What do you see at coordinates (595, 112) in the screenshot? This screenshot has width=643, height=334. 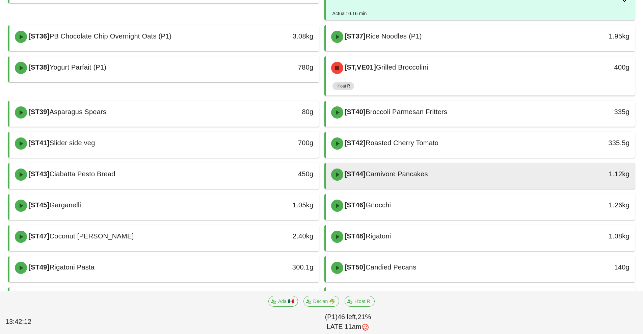 I see `div: 335g` at bounding box center [595, 112].